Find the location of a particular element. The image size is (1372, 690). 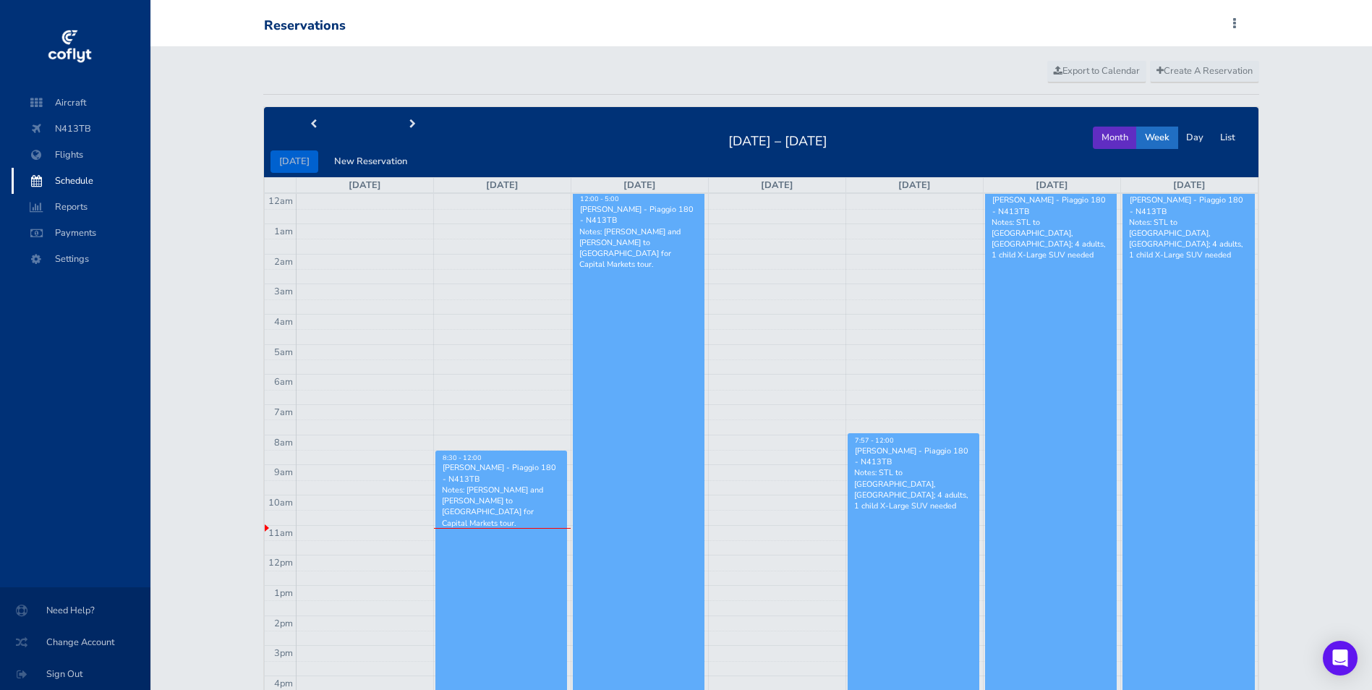

button: List is located at coordinates (1228, 137).